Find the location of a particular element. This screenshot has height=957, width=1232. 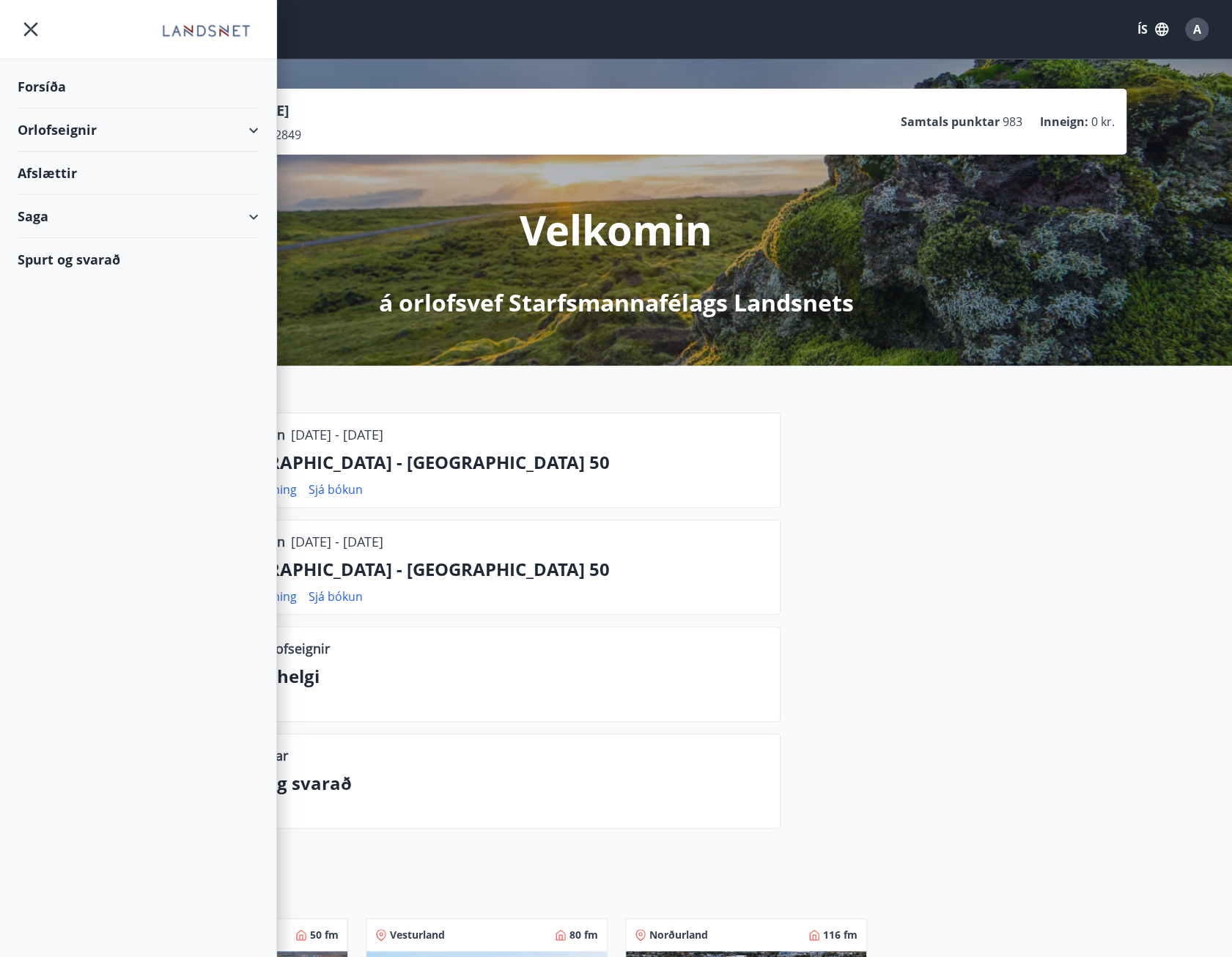

div: Saga is located at coordinates (138, 216).